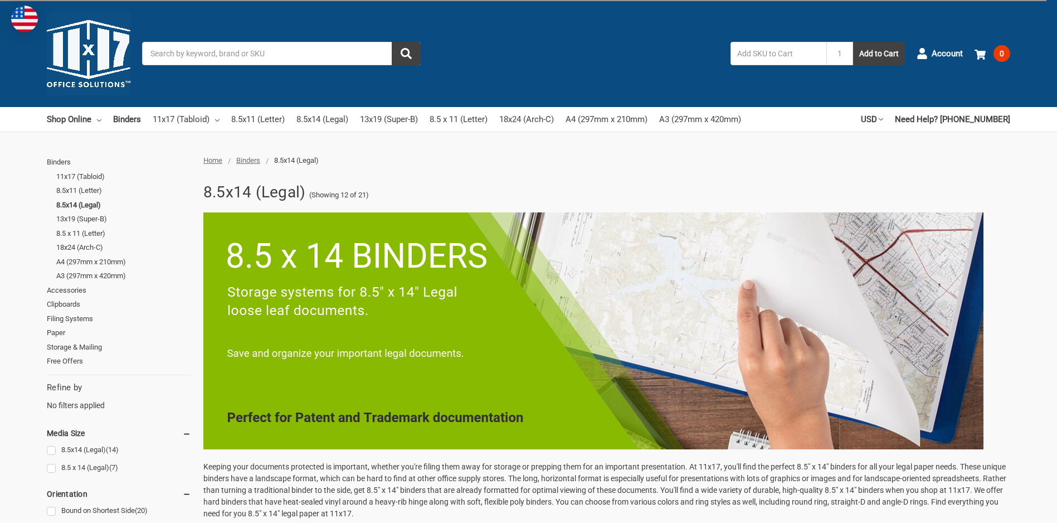 The height and width of the screenshot is (523, 1057). Describe the element at coordinates (594, 331) in the screenshot. I see `img: 4.png` at that location.